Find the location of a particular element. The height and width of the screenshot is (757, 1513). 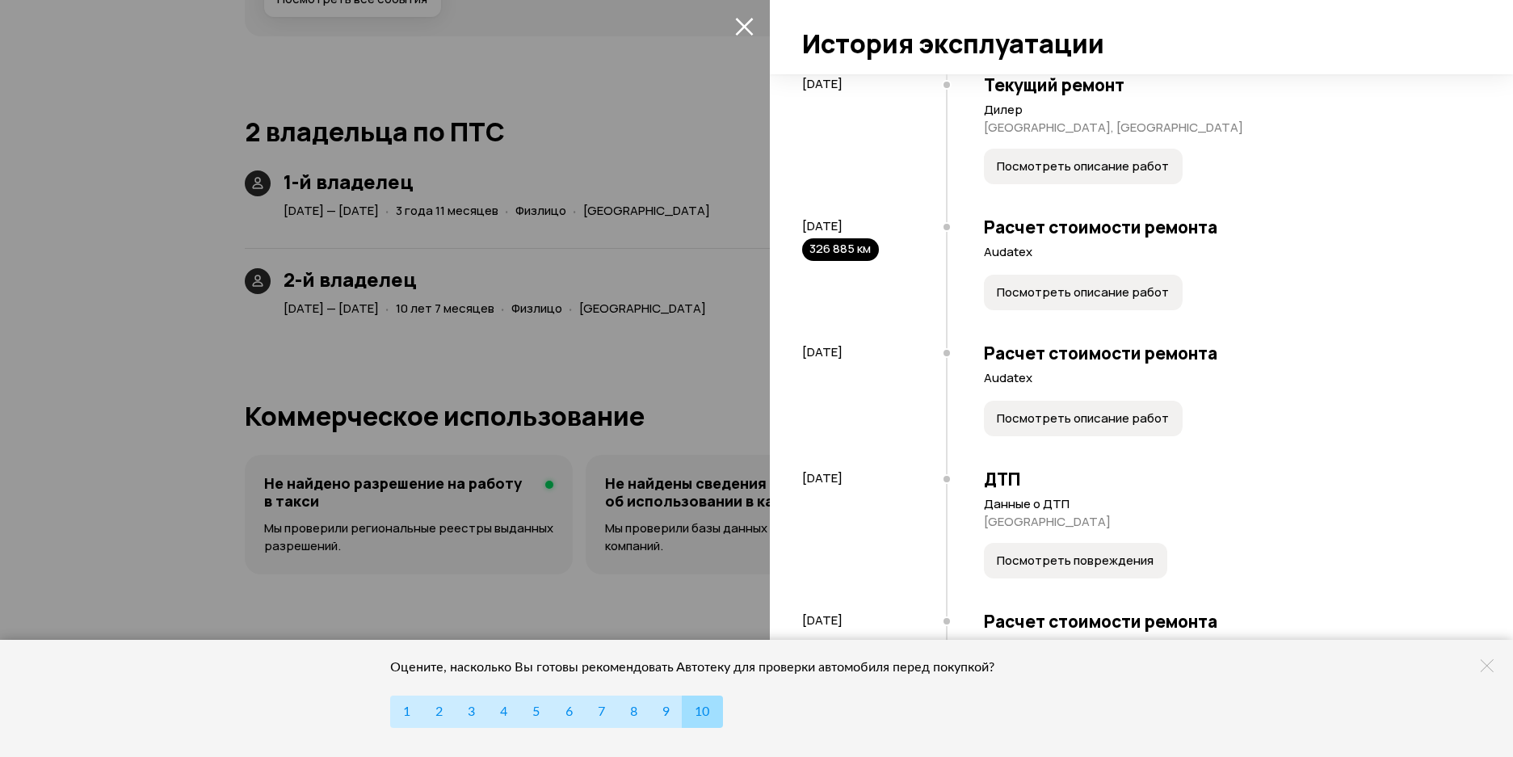

p: Дилер is located at coordinates (1224, 110).